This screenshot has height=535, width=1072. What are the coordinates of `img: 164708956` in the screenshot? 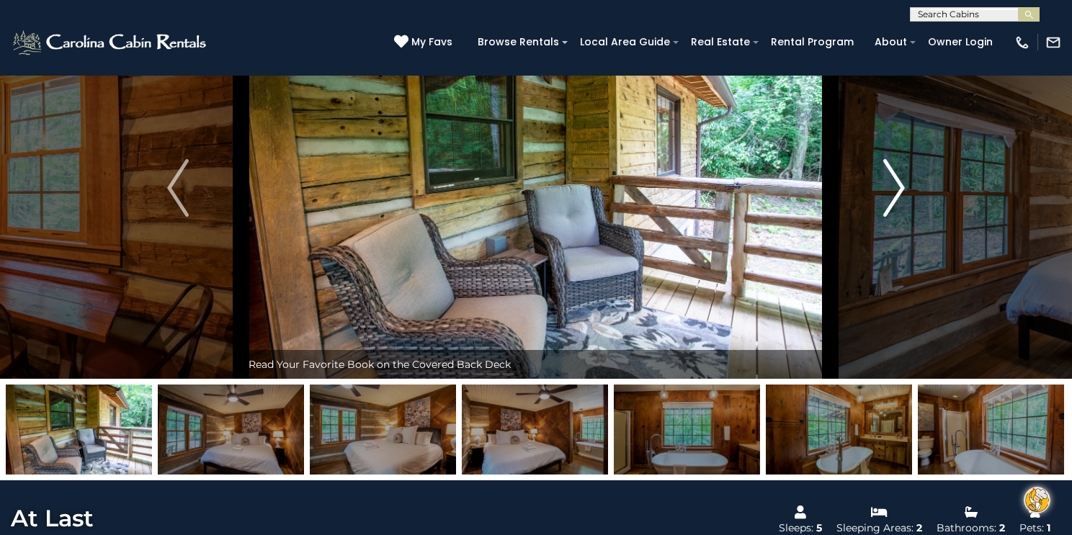 It's located at (686, 429).